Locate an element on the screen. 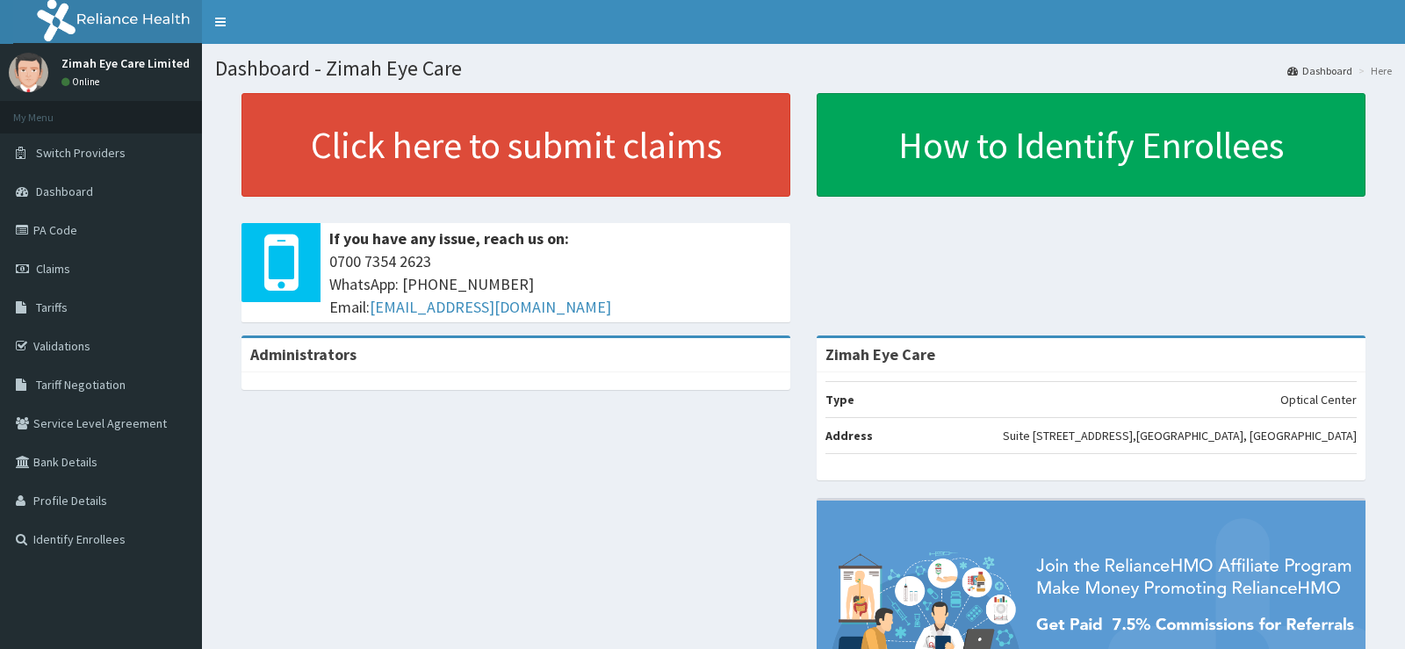 This screenshot has width=1405, height=649. span: Tariff Negotiation is located at coordinates (81, 385).